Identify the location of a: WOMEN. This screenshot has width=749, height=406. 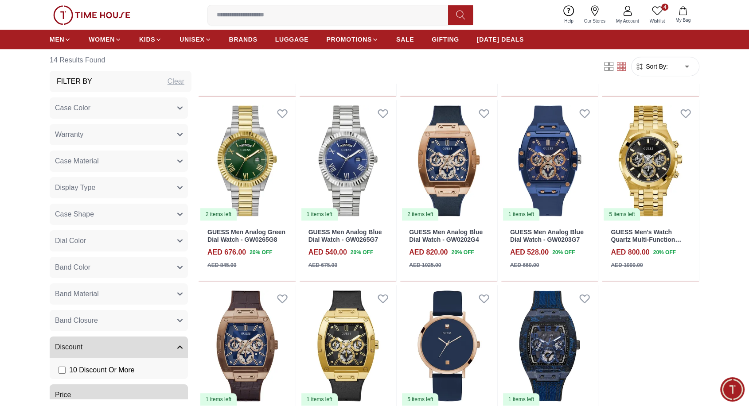
(105, 39).